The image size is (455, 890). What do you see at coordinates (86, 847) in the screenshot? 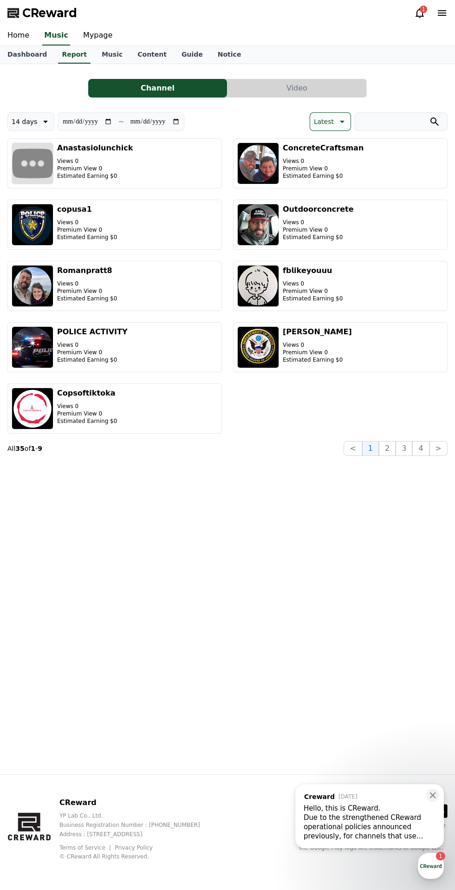
I see `a: Terms of Service` at bounding box center [86, 847].